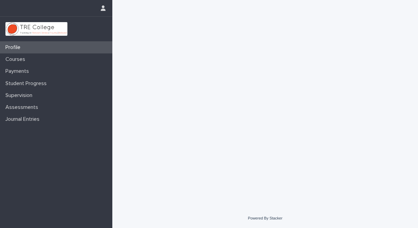 The width and height of the screenshot is (418, 228). What do you see at coordinates (23, 107) in the screenshot?
I see `p: Assessments` at bounding box center [23, 107].